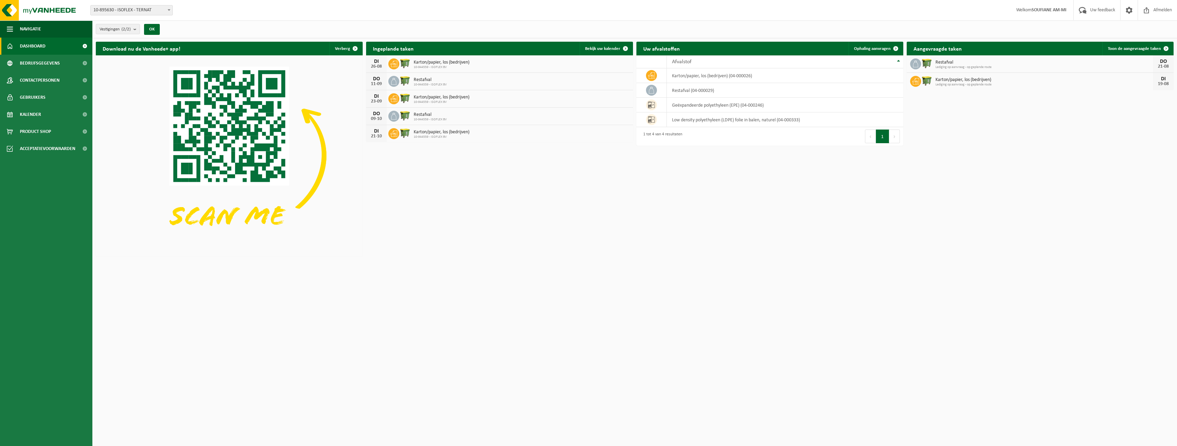  I want to click on span: Bekijk uw kalender, so click(602, 49).